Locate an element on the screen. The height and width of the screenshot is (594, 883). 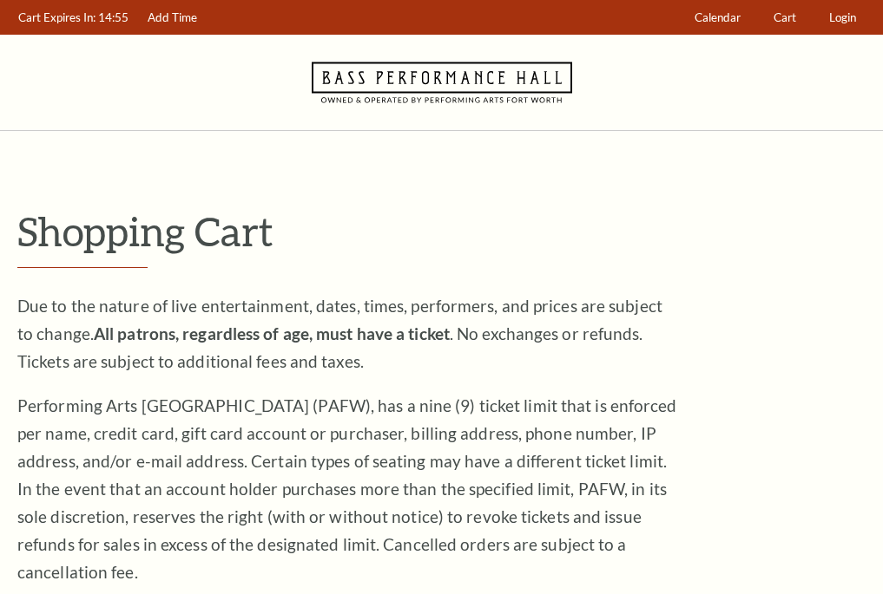
span: Calendar is located at coordinates (717, 17).